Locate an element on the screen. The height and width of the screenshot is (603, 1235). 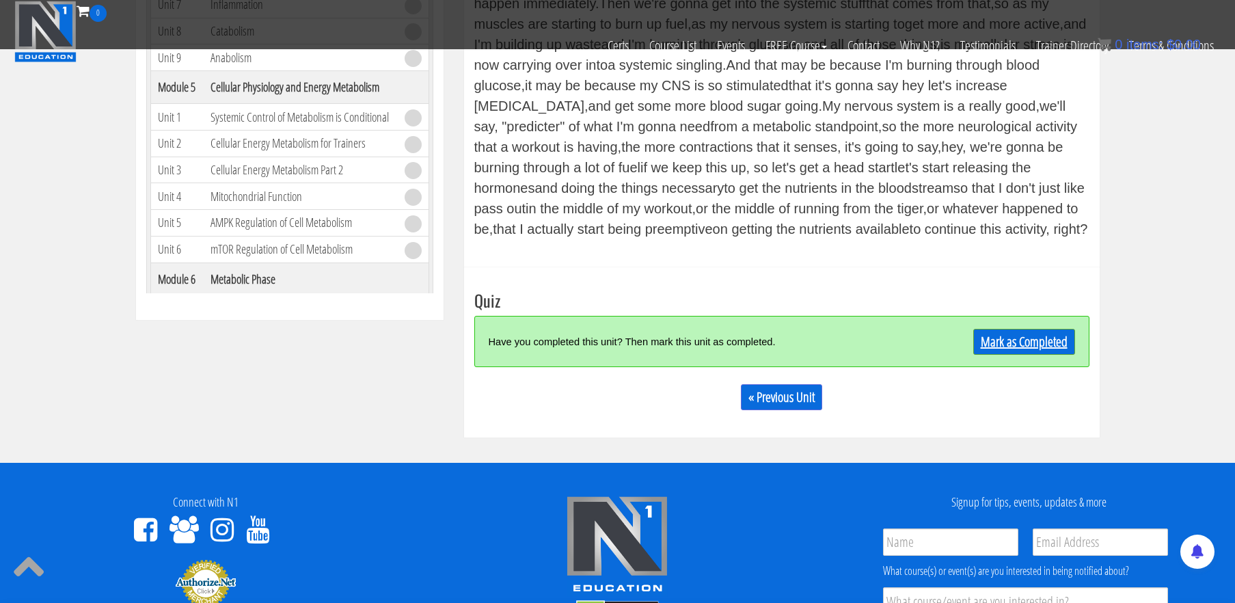
bdi: 0.00 is located at coordinates (1184, 44).